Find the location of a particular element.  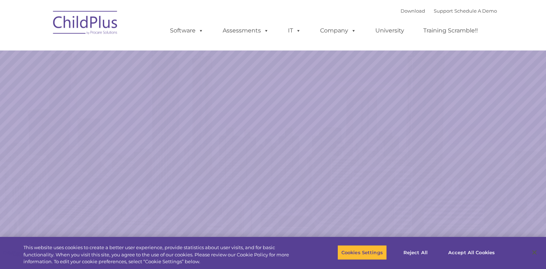

a: Support is located at coordinates (443, 11).